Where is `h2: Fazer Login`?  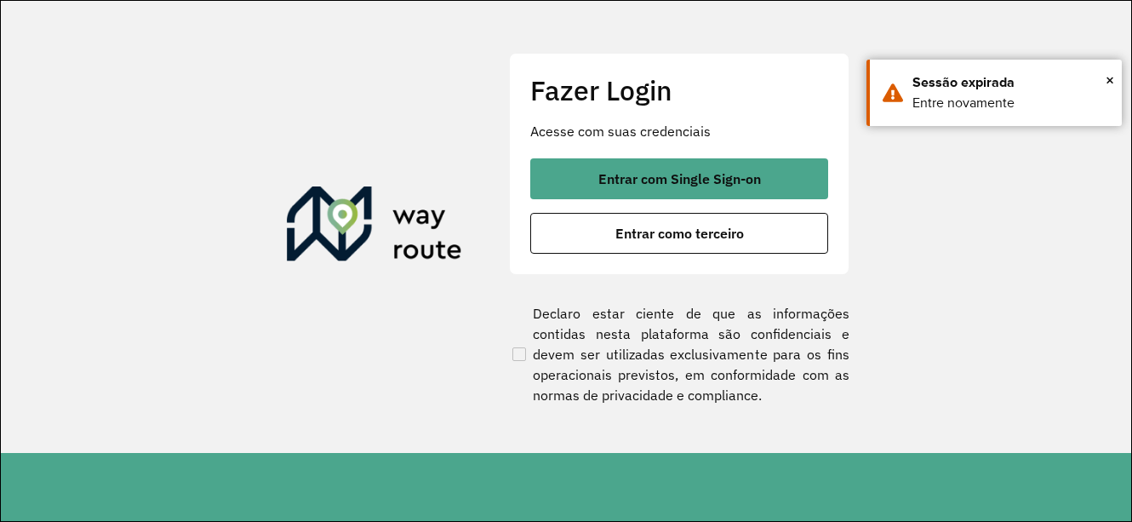 h2: Fazer Login is located at coordinates (679, 90).